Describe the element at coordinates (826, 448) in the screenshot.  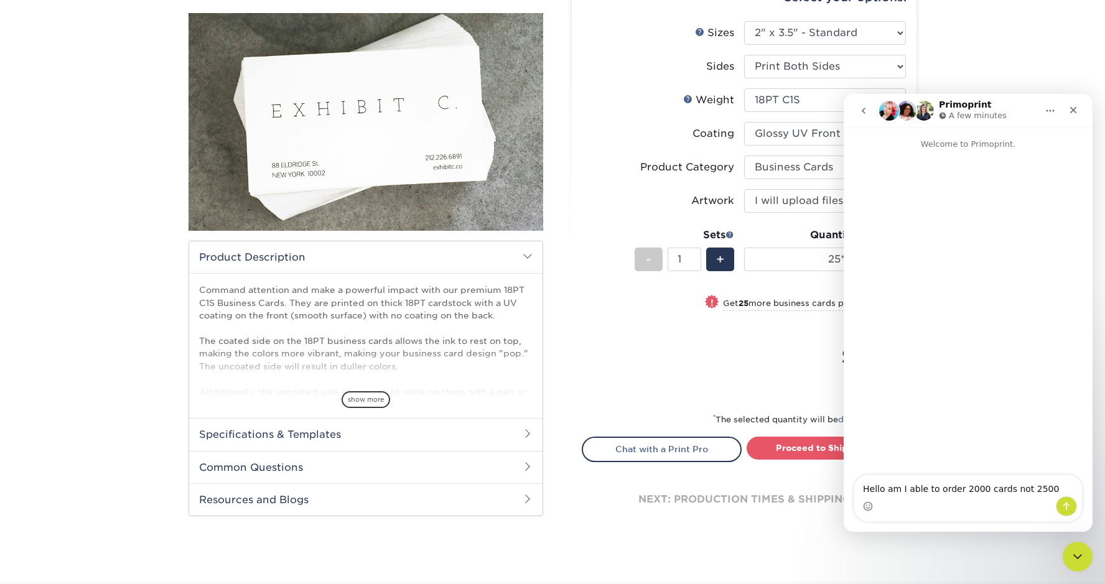
I see `a: Proceed to Shipping` at that location.